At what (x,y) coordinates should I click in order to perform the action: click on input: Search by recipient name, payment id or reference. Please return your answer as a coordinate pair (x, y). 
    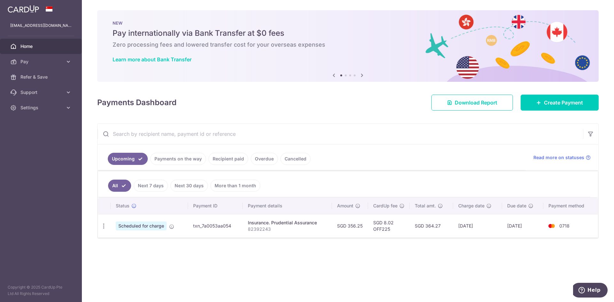
    Looking at the image, I should click on (340, 134).